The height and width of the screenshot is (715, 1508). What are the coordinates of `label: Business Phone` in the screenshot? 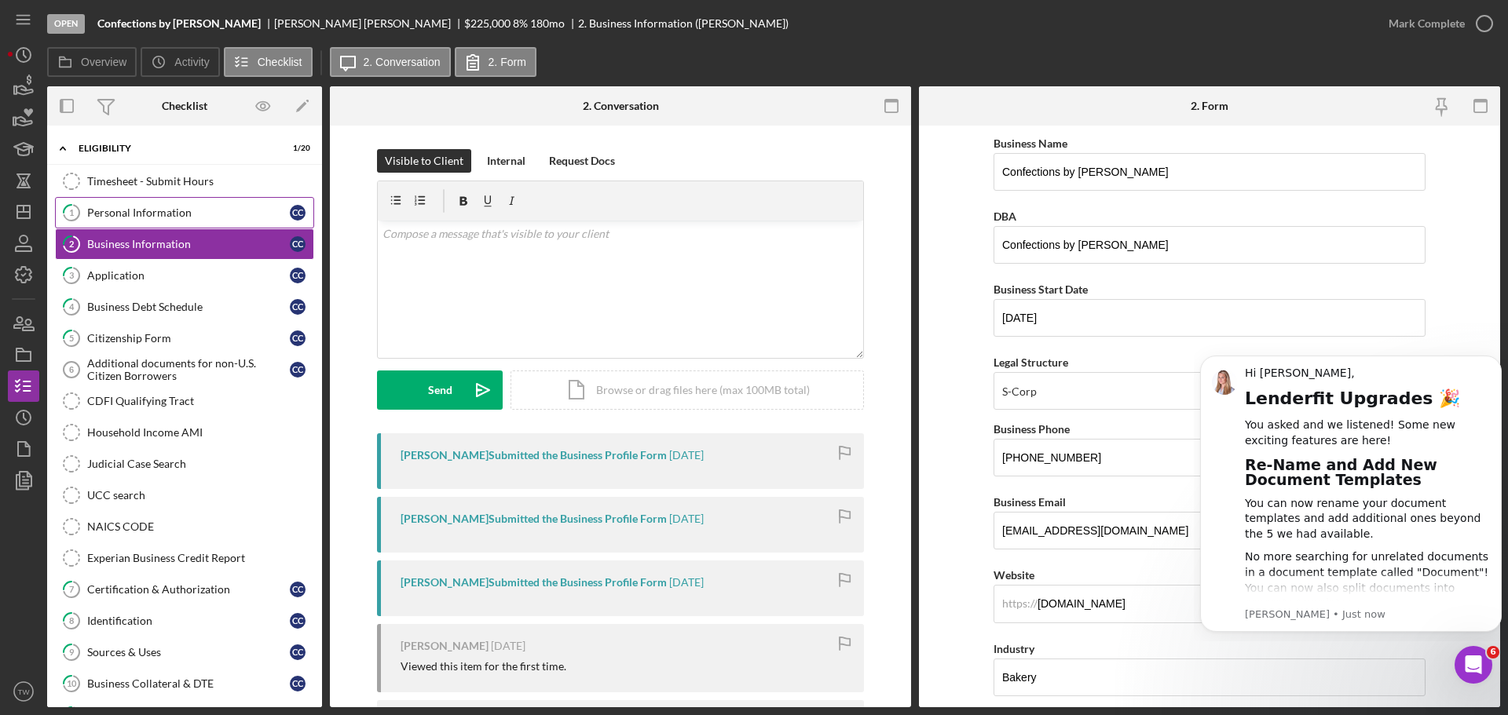 It's located at (1031, 429).